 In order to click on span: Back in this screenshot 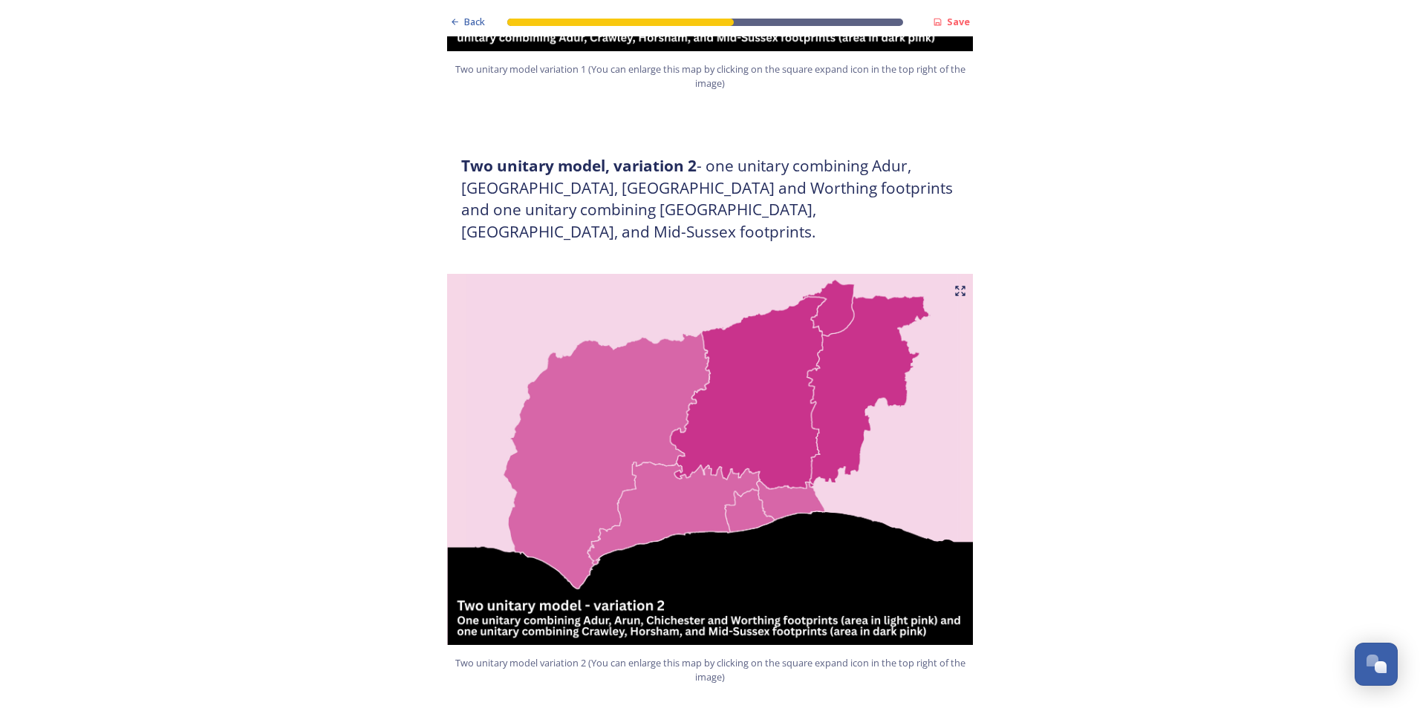, I will do `click(474, 22)`.